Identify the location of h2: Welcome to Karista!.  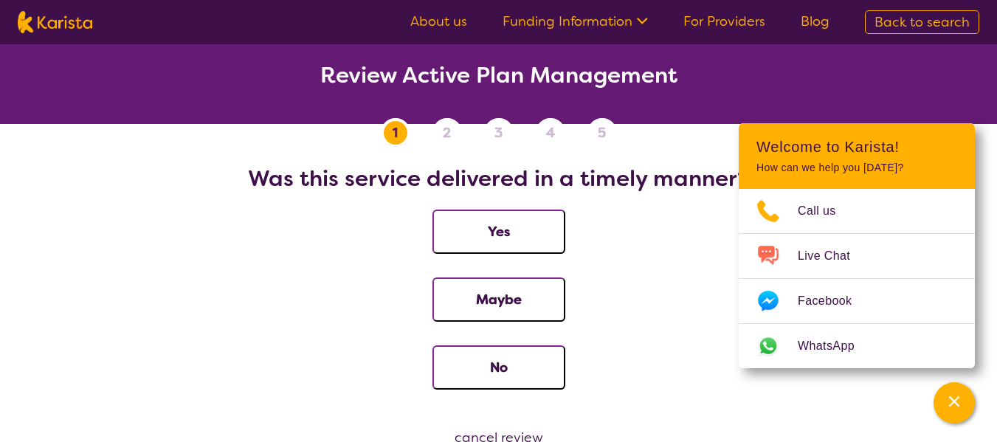
(857, 147).